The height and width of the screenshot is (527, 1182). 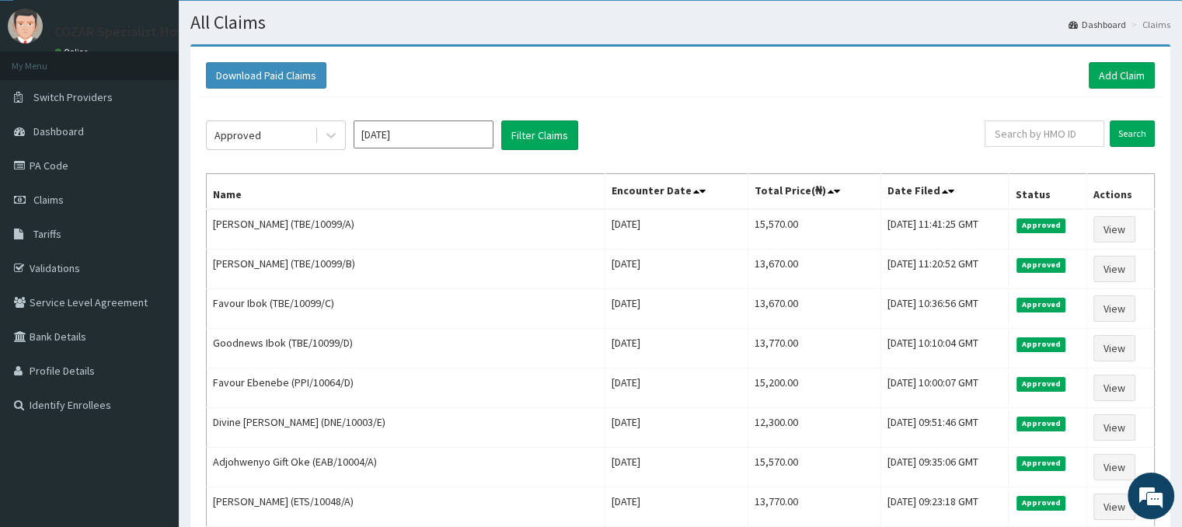 I want to click on span: Claims, so click(x=48, y=200).